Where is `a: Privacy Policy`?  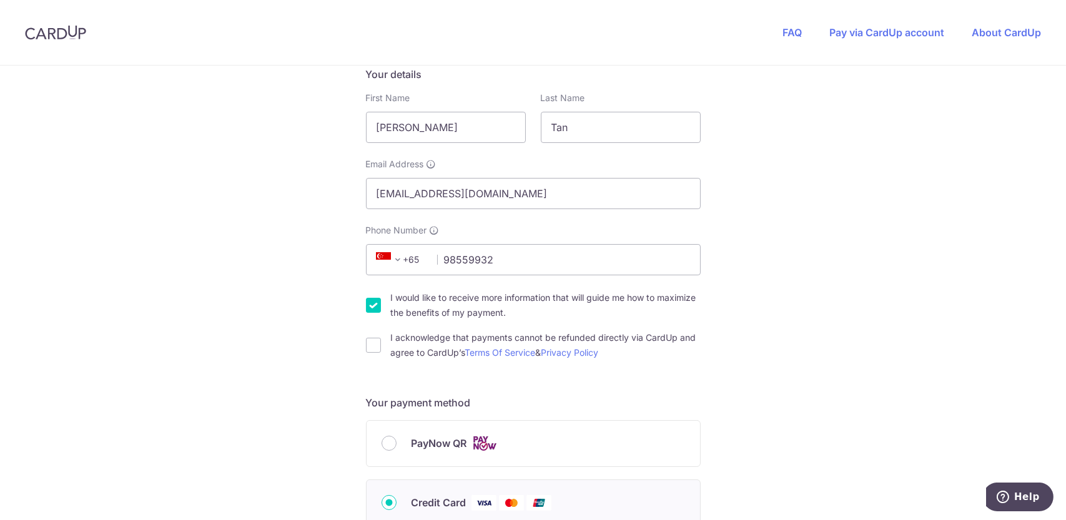 a: Privacy Policy is located at coordinates (570, 352).